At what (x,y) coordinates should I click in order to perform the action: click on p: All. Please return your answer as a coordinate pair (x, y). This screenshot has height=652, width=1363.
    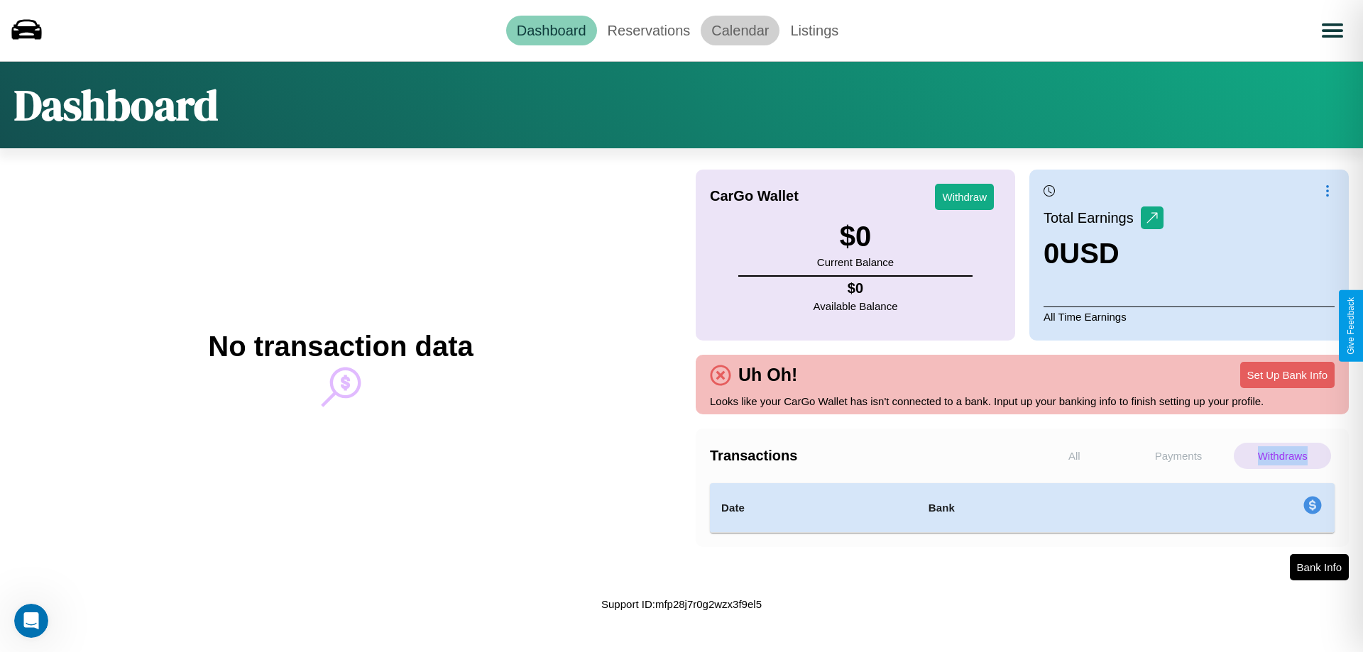
    Looking at the image, I should click on (1074, 456).